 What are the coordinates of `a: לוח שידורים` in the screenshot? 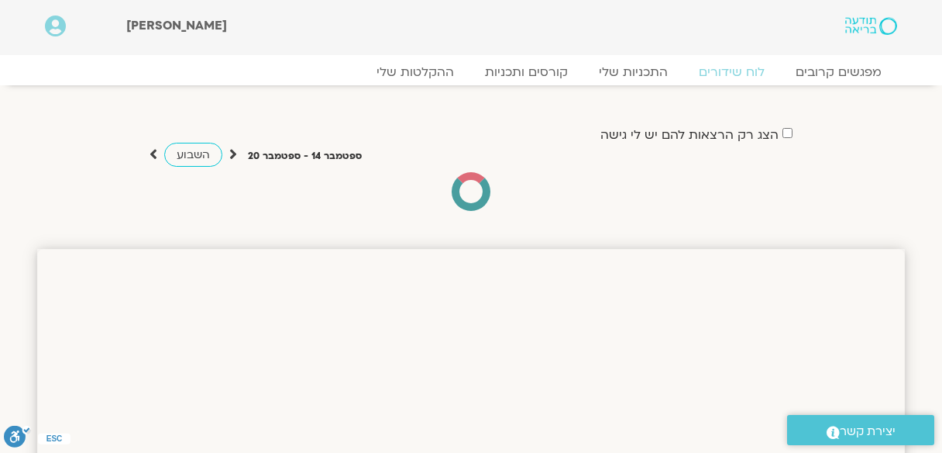 It's located at (731, 72).